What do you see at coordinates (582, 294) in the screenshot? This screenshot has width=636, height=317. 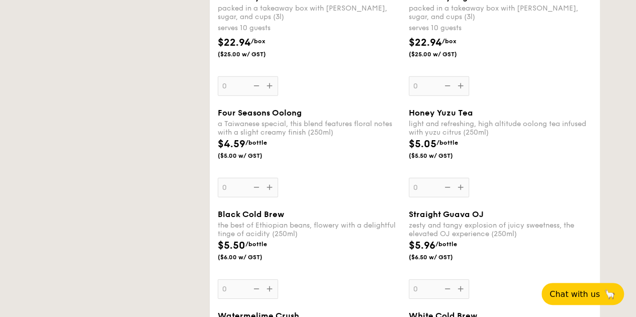 I see `button: Chat with us🦙` at bounding box center [582, 294].